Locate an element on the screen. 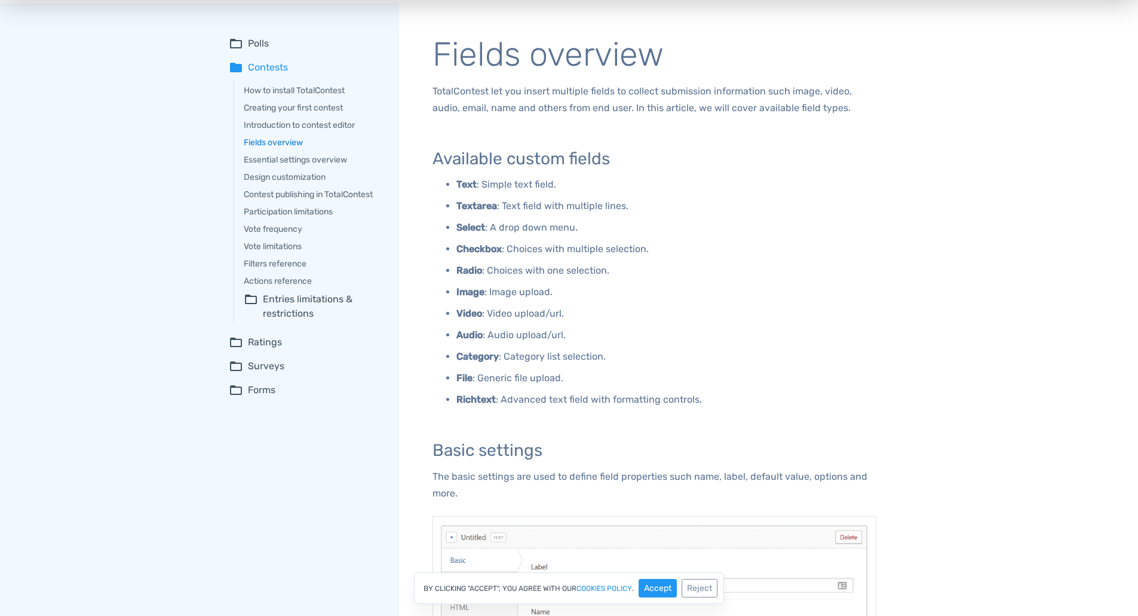 This screenshot has height=616, width=1138. summary: folder_openRatings is located at coordinates (305, 342).